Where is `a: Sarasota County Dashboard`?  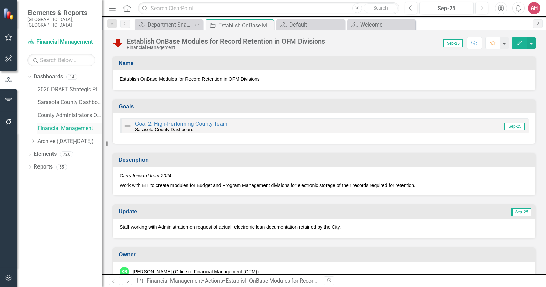
a: Sarasota County Dashboard is located at coordinates (70, 103).